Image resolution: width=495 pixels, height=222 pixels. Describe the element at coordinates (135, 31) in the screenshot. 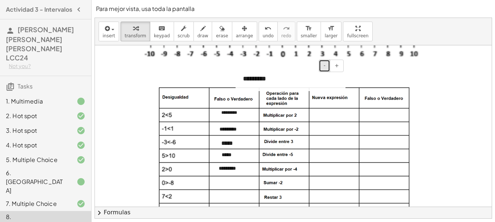

I see `button: transform` at that location.